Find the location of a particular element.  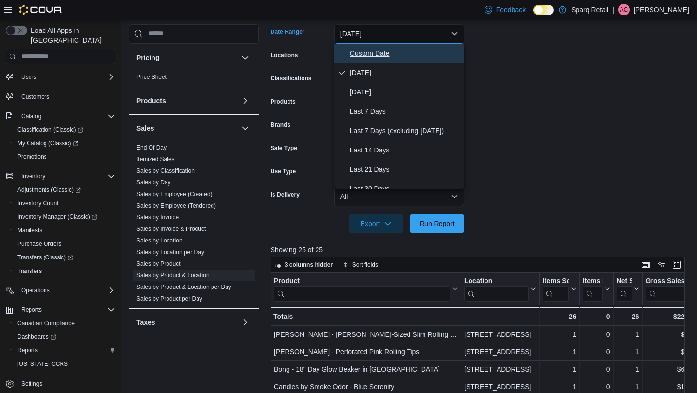

button: Export is located at coordinates (376, 224).